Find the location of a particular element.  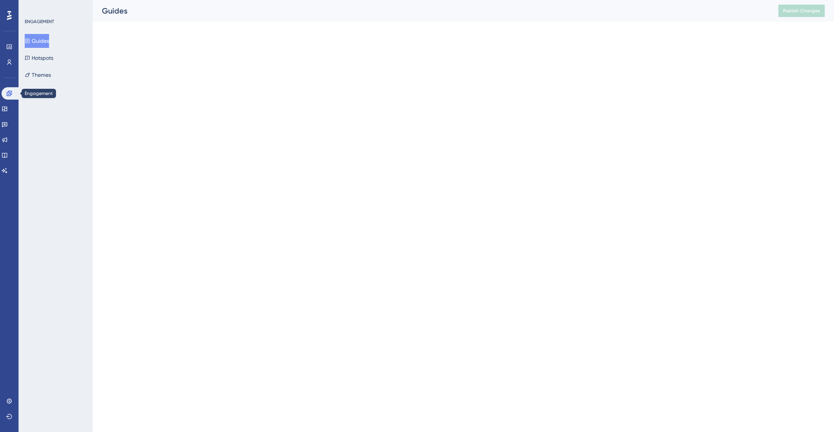

button: Themes is located at coordinates (38, 75).